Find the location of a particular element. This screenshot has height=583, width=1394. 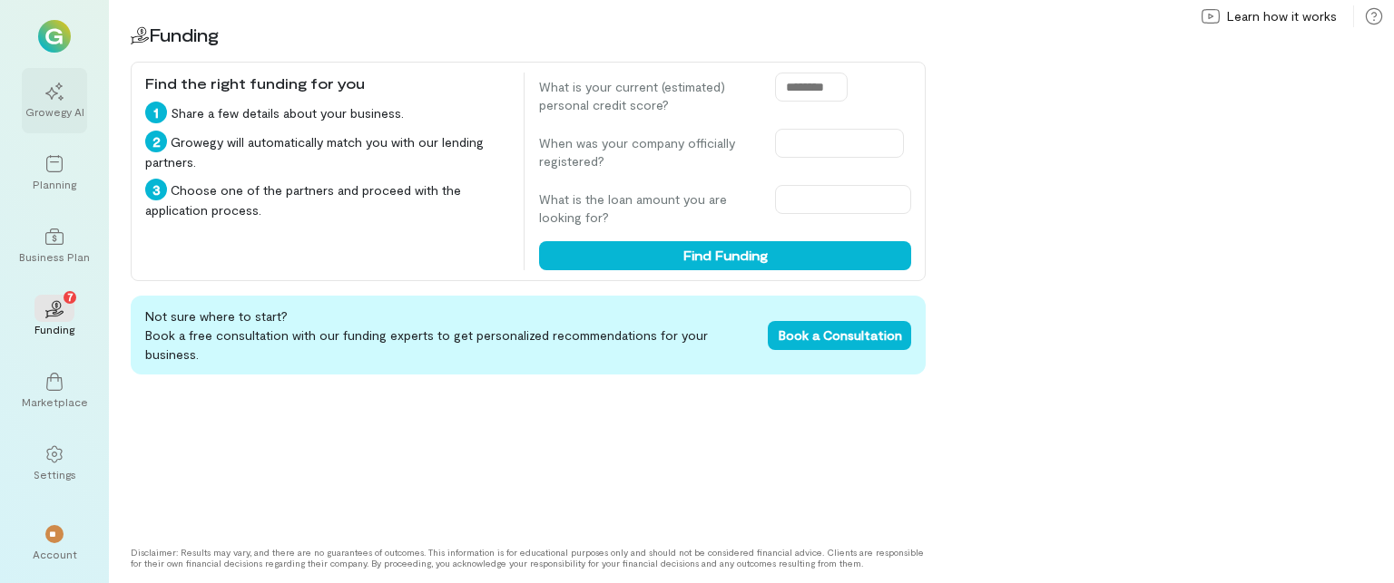

div: Account is located at coordinates (54, 554).